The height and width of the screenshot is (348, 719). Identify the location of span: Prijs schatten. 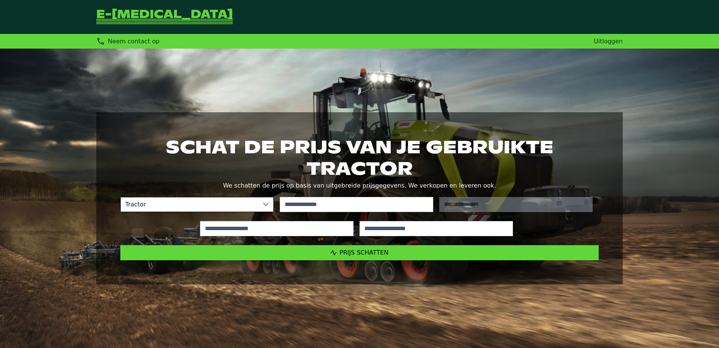
(364, 252).